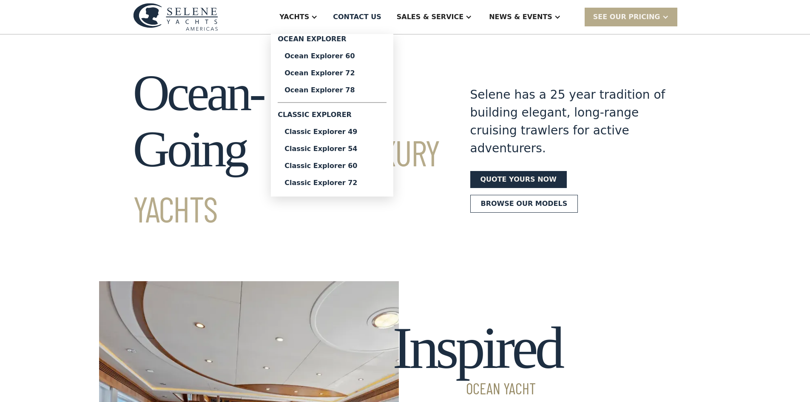 The width and height of the screenshot is (810, 402). Describe the element at coordinates (332, 56) in the screenshot. I see `div: Ocean Explorer 60` at that location.